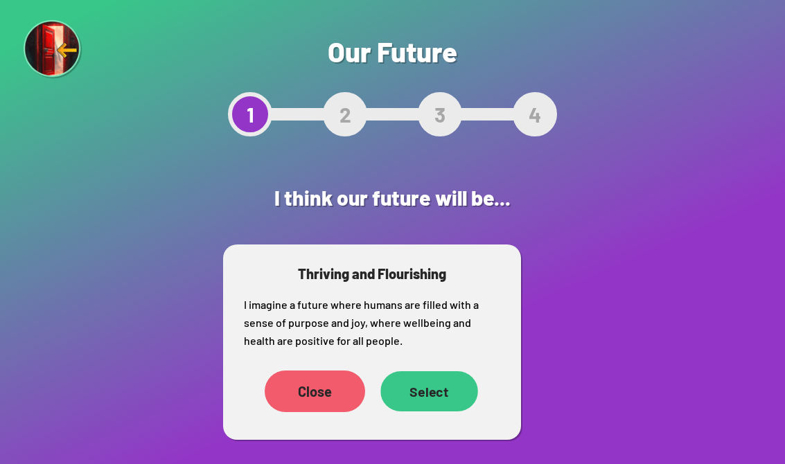  Describe the element at coordinates (535, 114) in the screenshot. I see `div: 4` at that location.